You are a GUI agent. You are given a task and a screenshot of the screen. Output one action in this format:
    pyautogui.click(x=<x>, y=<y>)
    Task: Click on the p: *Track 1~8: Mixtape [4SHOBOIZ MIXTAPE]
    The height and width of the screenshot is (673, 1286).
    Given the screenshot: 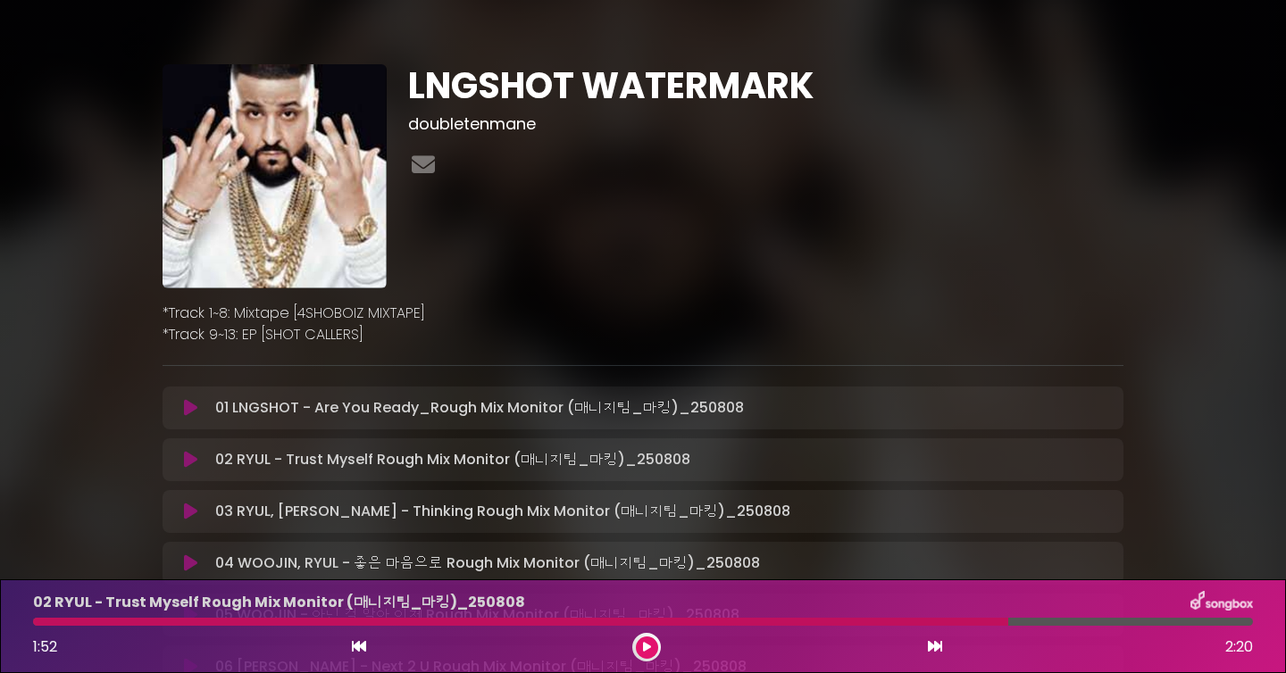 What is the action you would take?
    pyautogui.click(x=643, y=314)
    